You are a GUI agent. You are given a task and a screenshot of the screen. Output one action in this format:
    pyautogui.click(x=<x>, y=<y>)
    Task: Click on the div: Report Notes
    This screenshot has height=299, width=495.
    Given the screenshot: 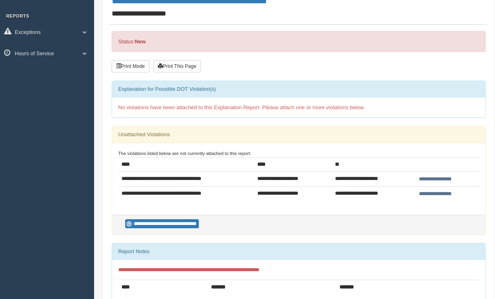 What is the action you would take?
    pyautogui.click(x=299, y=252)
    